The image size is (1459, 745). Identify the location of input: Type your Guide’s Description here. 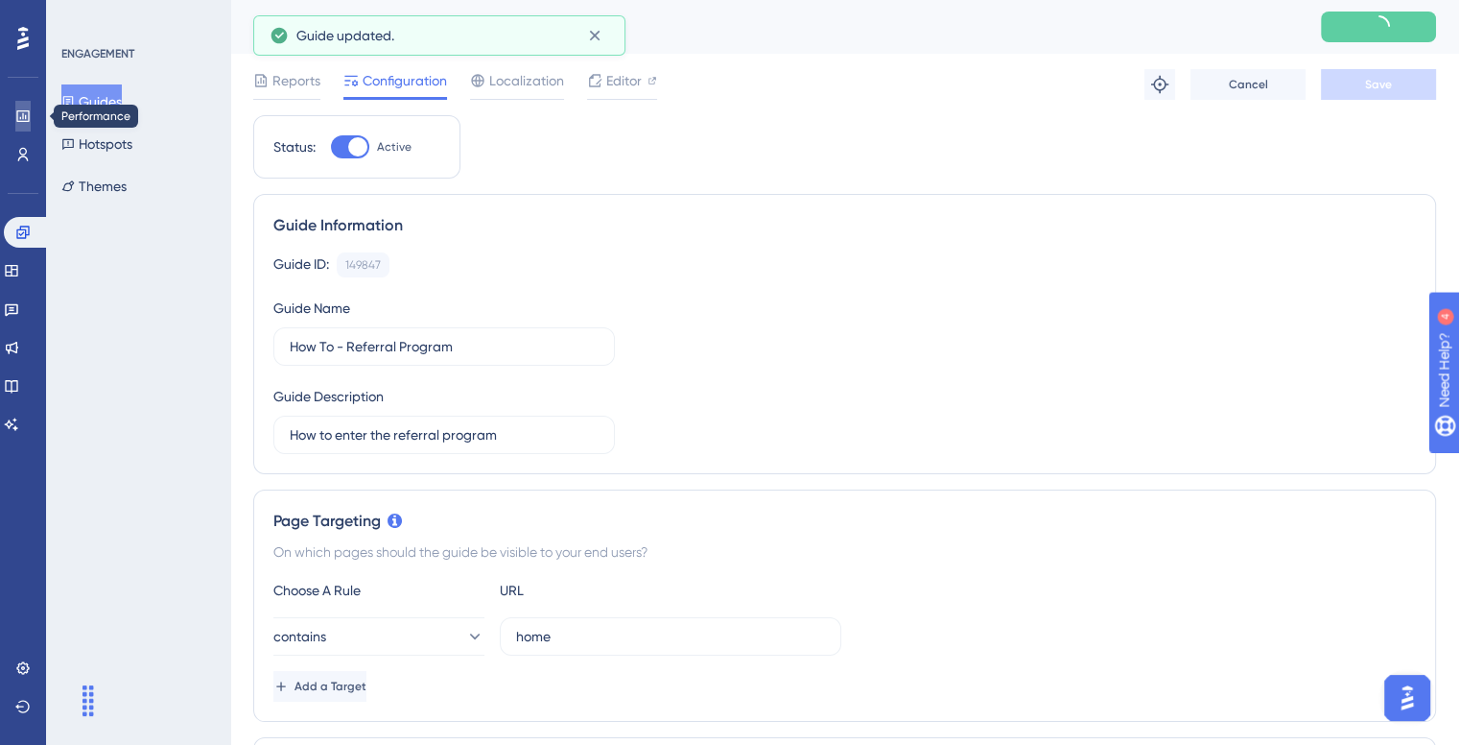
(444, 435).